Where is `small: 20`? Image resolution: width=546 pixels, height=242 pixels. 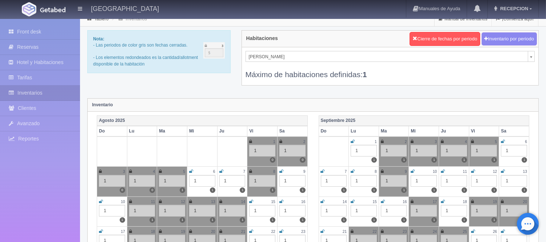
small: 20 is located at coordinates (213, 231).